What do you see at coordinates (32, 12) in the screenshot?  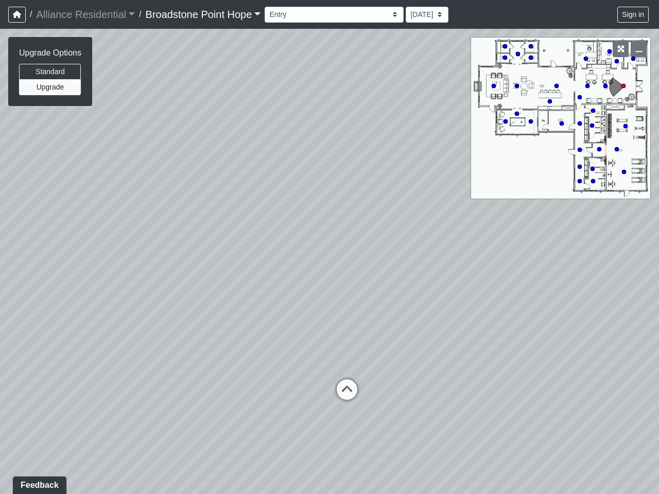 I see `button: Feedback` at bounding box center [32, 12].